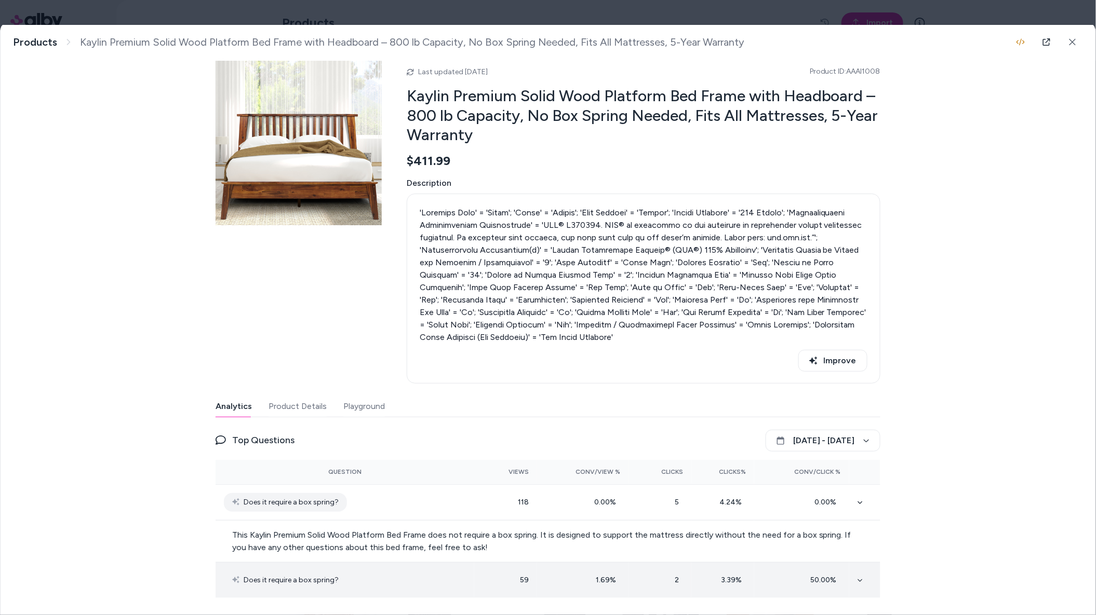  What do you see at coordinates (428, 161) in the screenshot?
I see `span: $411.99` at bounding box center [428, 161].